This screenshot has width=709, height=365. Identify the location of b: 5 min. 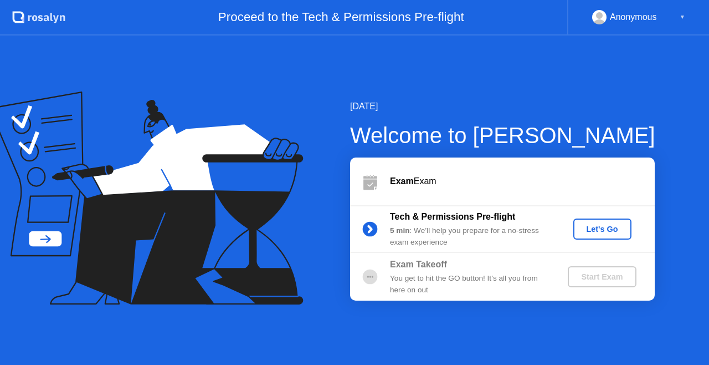
(400, 230).